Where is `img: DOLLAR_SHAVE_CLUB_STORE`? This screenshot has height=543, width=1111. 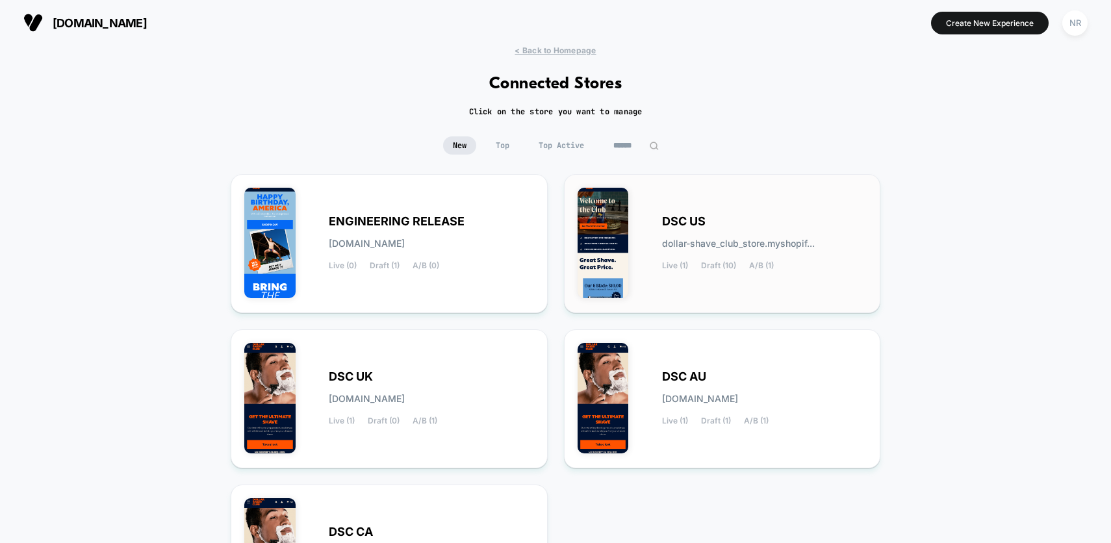 img: DOLLAR_SHAVE_CLUB_STORE is located at coordinates (603, 243).